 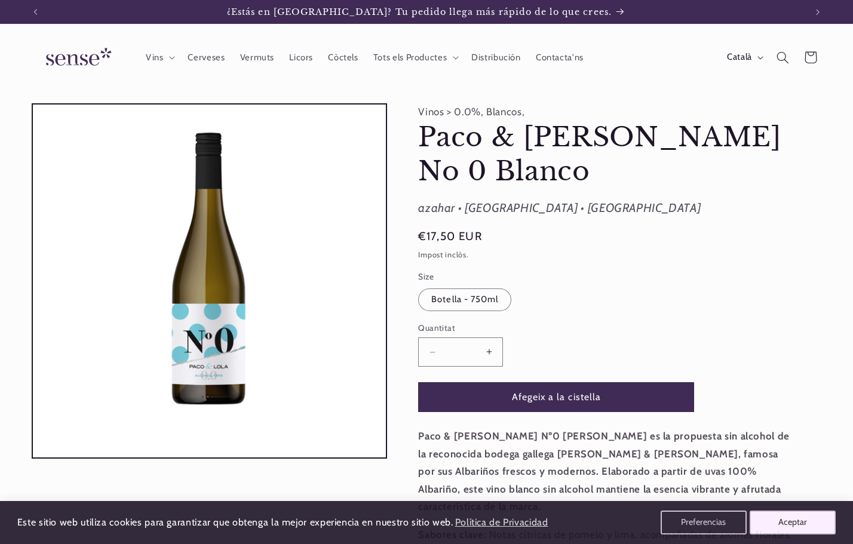 What do you see at coordinates (257, 57) in the screenshot?
I see `span: Vermuts` at bounding box center [257, 57].